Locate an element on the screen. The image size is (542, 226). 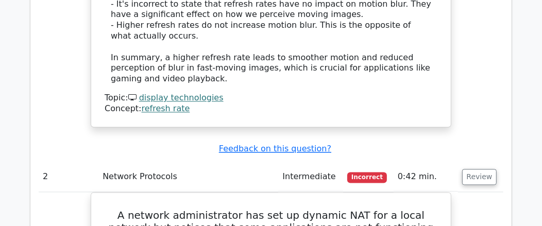
button: Review is located at coordinates (479, 177).